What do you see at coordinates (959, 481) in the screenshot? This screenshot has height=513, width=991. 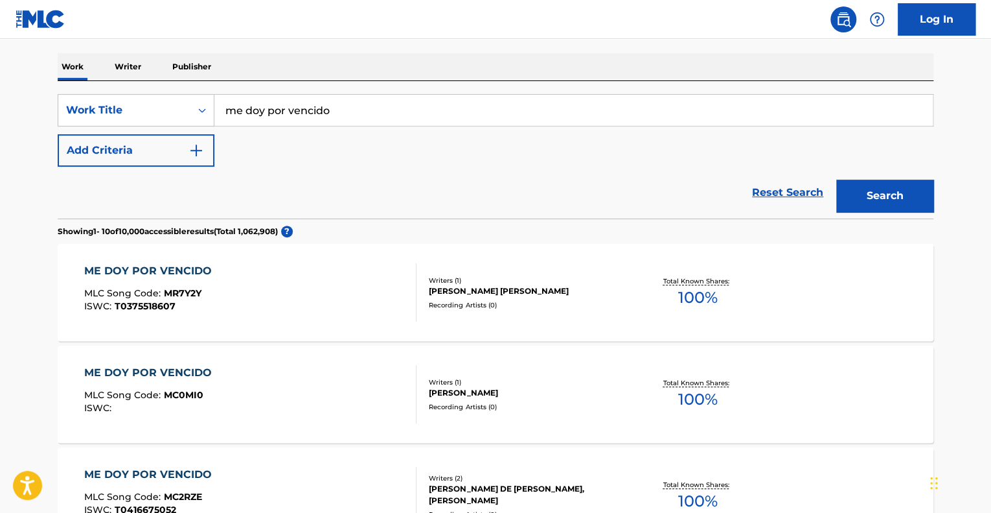 I see `div: Chat Widget` at bounding box center [959, 481].